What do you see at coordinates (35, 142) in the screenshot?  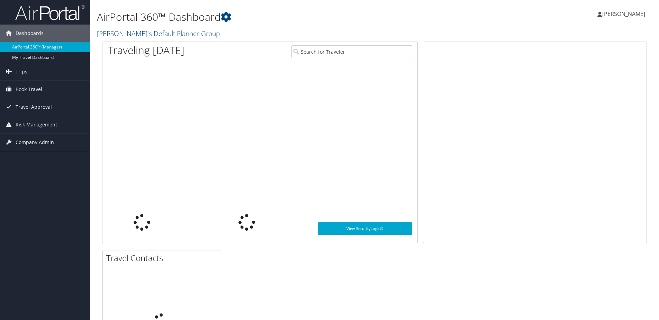 I see `span: Company Admin` at bounding box center [35, 142].